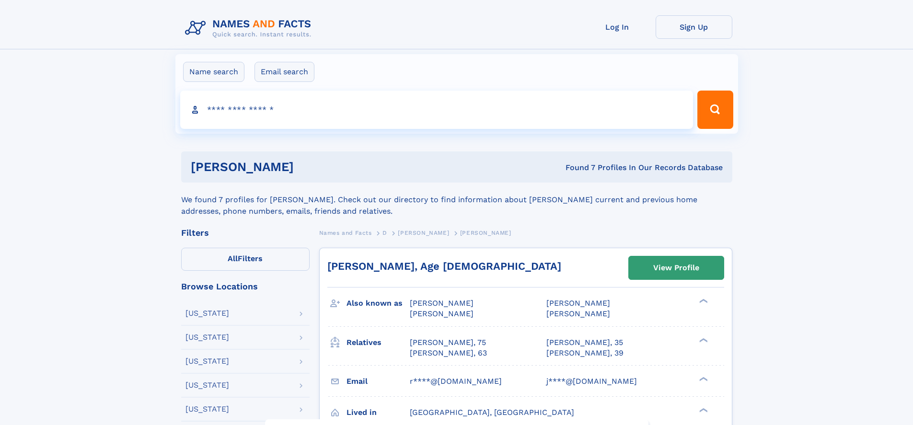  I want to click on div: Found 7 Profiles In Our Records Database, so click(576, 168).